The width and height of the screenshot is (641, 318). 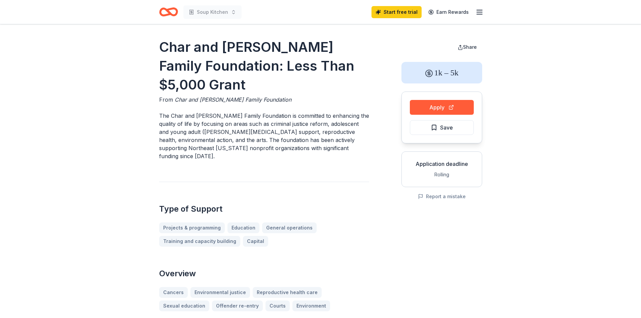 I want to click on span: Share, so click(x=470, y=47).